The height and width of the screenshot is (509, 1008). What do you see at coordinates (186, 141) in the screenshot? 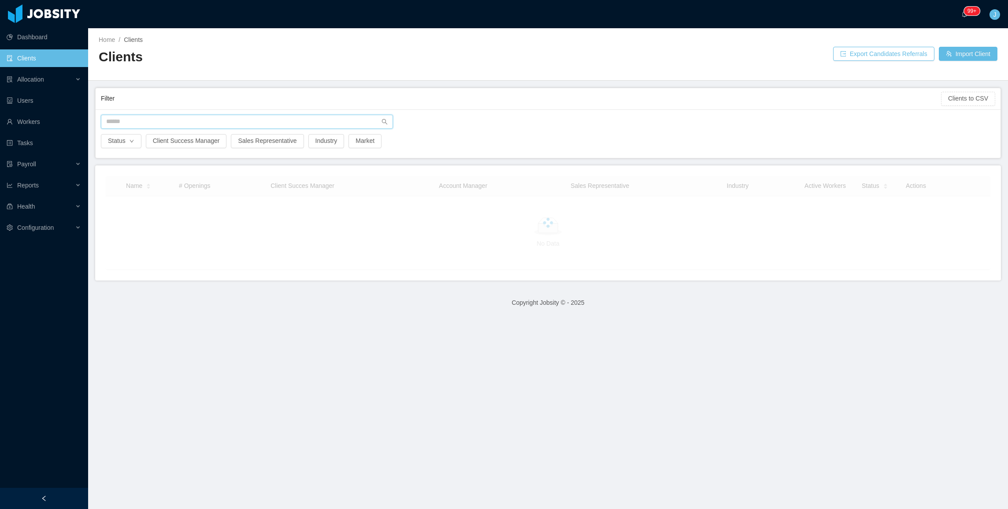
I see `button: Client Success Manager` at bounding box center [186, 141].